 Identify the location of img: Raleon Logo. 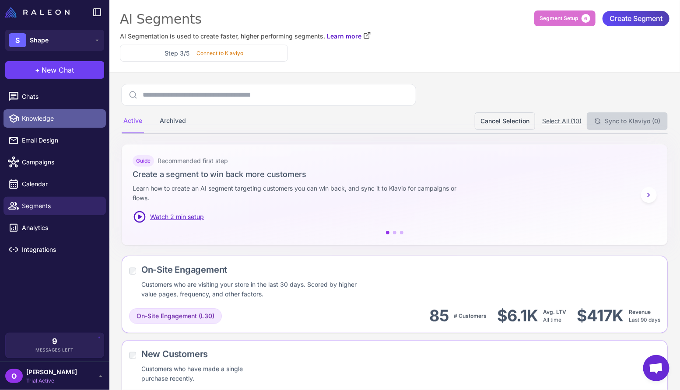
(37, 12).